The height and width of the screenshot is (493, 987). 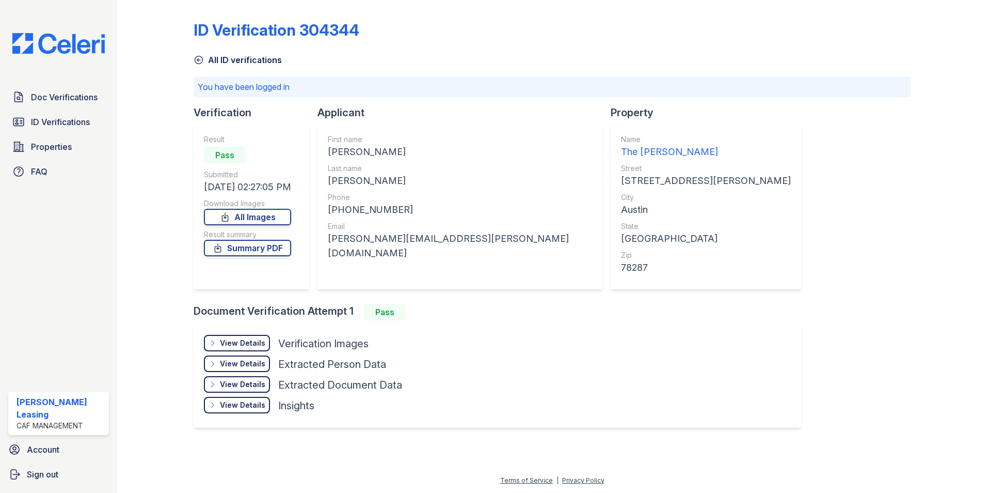 I want to click on div: Extracted Document Data, so click(x=340, y=385).